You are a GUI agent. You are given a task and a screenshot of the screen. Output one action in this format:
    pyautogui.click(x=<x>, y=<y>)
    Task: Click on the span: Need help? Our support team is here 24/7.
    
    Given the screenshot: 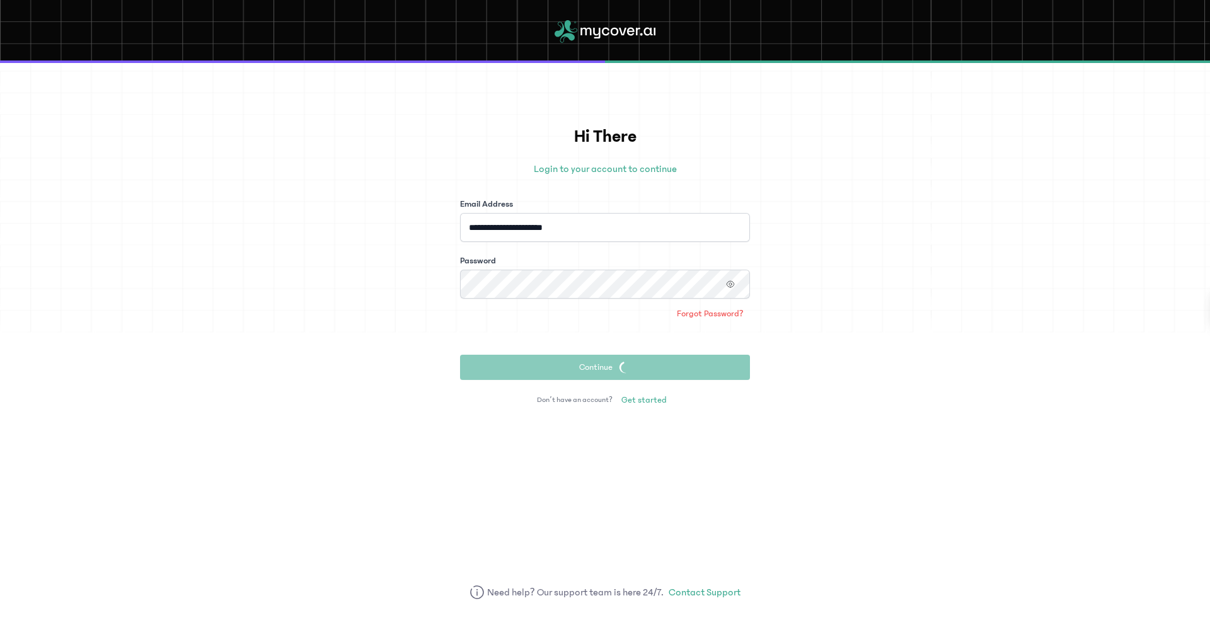 What is the action you would take?
    pyautogui.click(x=575, y=592)
    